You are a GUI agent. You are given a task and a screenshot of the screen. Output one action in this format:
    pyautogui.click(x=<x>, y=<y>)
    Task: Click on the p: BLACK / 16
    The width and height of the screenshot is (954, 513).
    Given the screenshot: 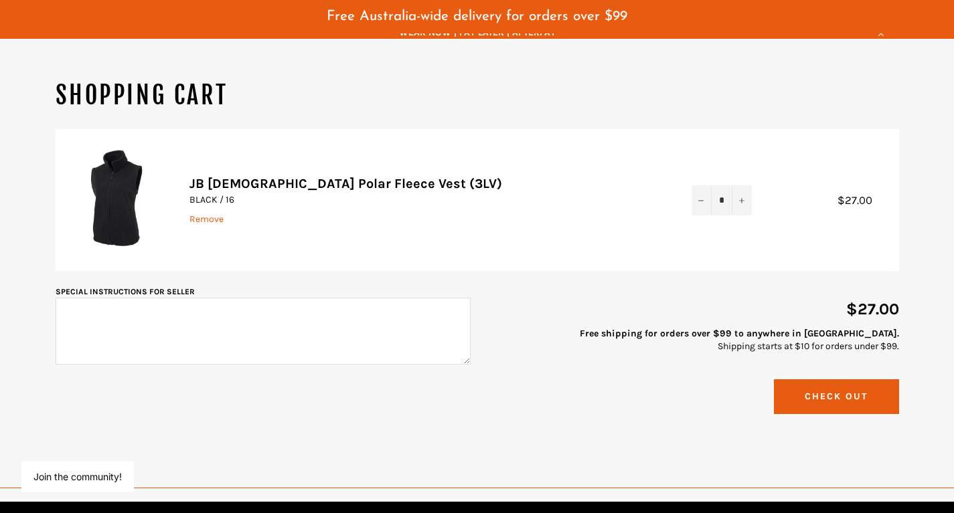 What is the action you would take?
    pyautogui.click(x=427, y=199)
    